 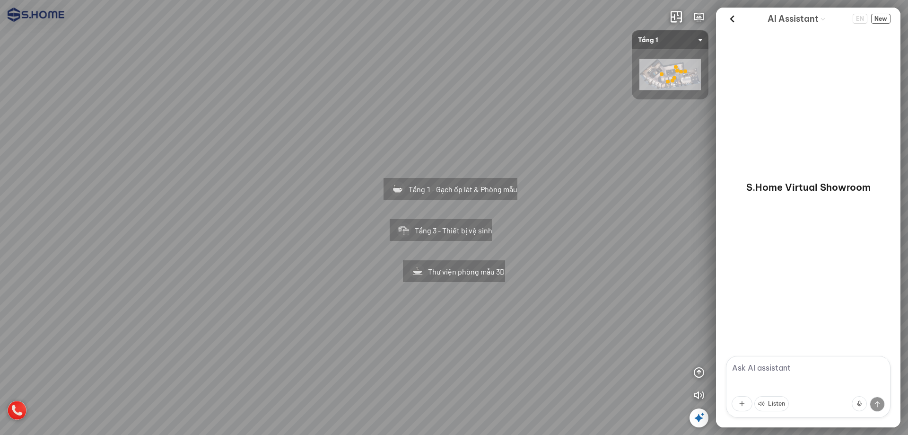 I want to click on img: hotline_icon_VCHHFN9JCFPE.png, so click(x=17, y=410).